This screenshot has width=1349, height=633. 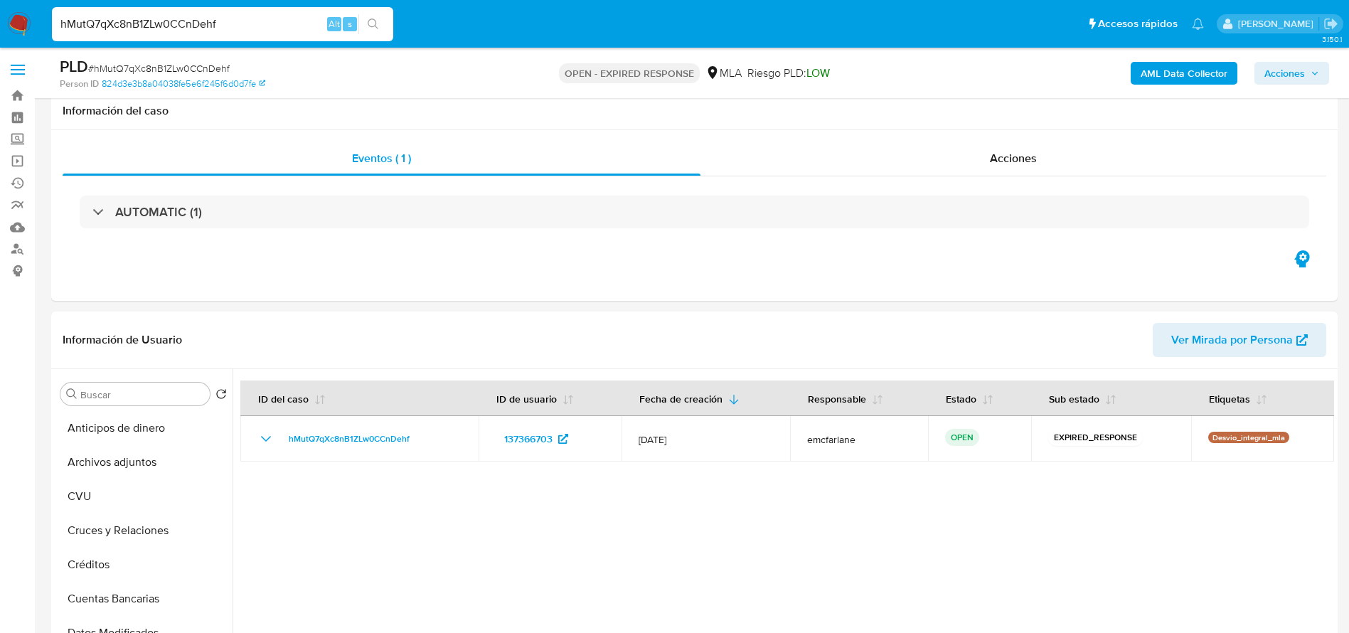 What do you see at coordinates (334, 23) in the screenshot?
I see `span: Alt` at bounding box center [334, 23].